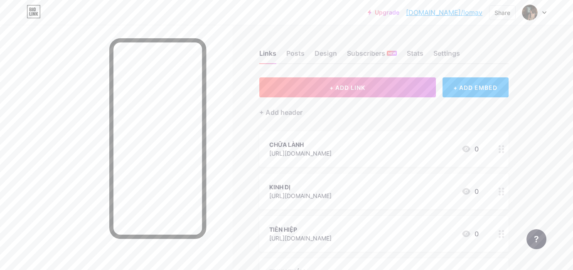  I want to click on div: Share, so click(502, 12).